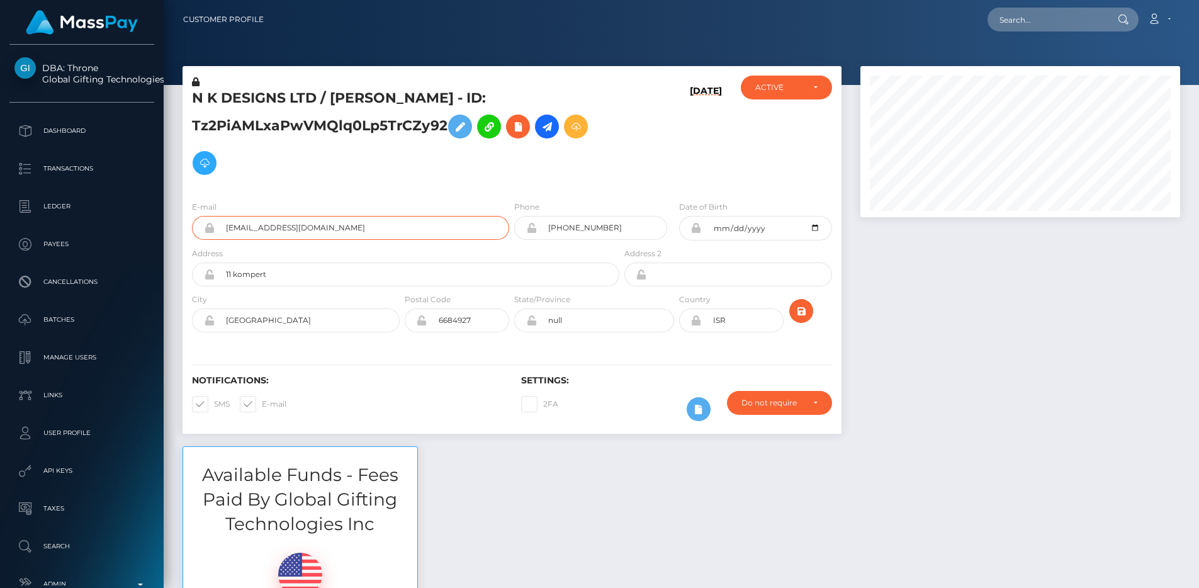  I want to click on a: Customer Profile, so click(223, 20).